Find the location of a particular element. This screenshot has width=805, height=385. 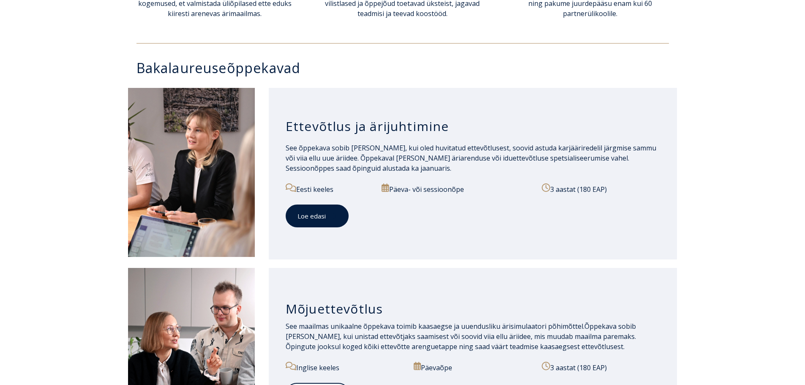

p: Päeva- või sessioonõpe is located at coordinates (457, 189).